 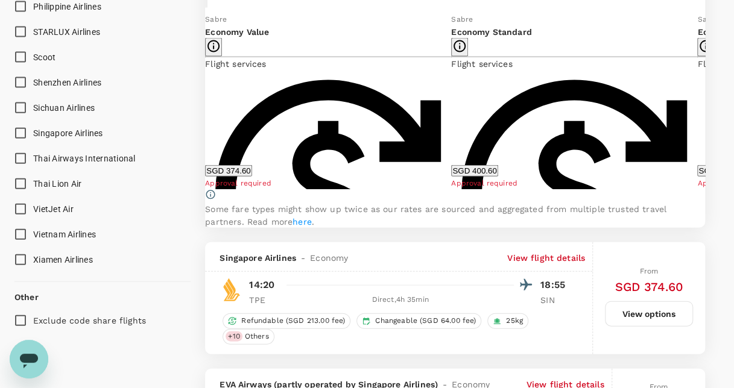 What do you see at coordinates (649, 271) in the screenshot?
I see `span: From` at bounding box center [649, 271].